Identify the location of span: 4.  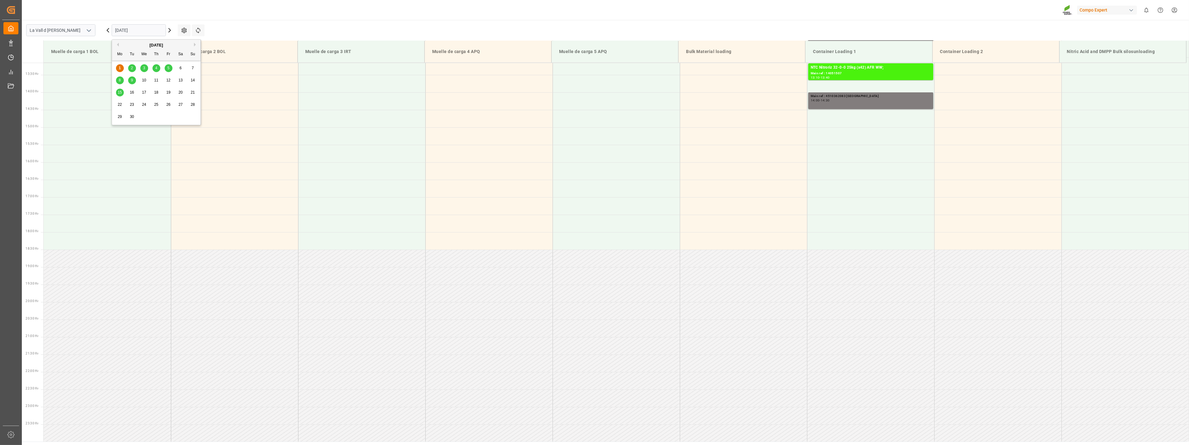
(156, 68).